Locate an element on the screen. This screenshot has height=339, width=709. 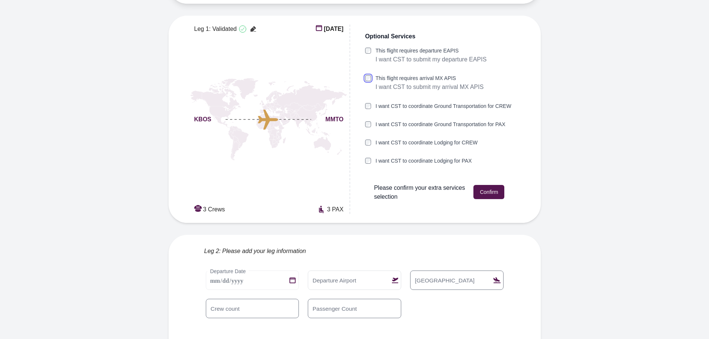
span: Please confirm your extra services selection is located at coordinates (421, 192).